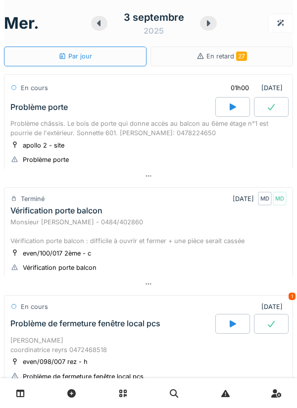  What do you see at coordinates (21, 23) in the screenshot?
I see `h1: mer.` at bounding box center [21, 23].